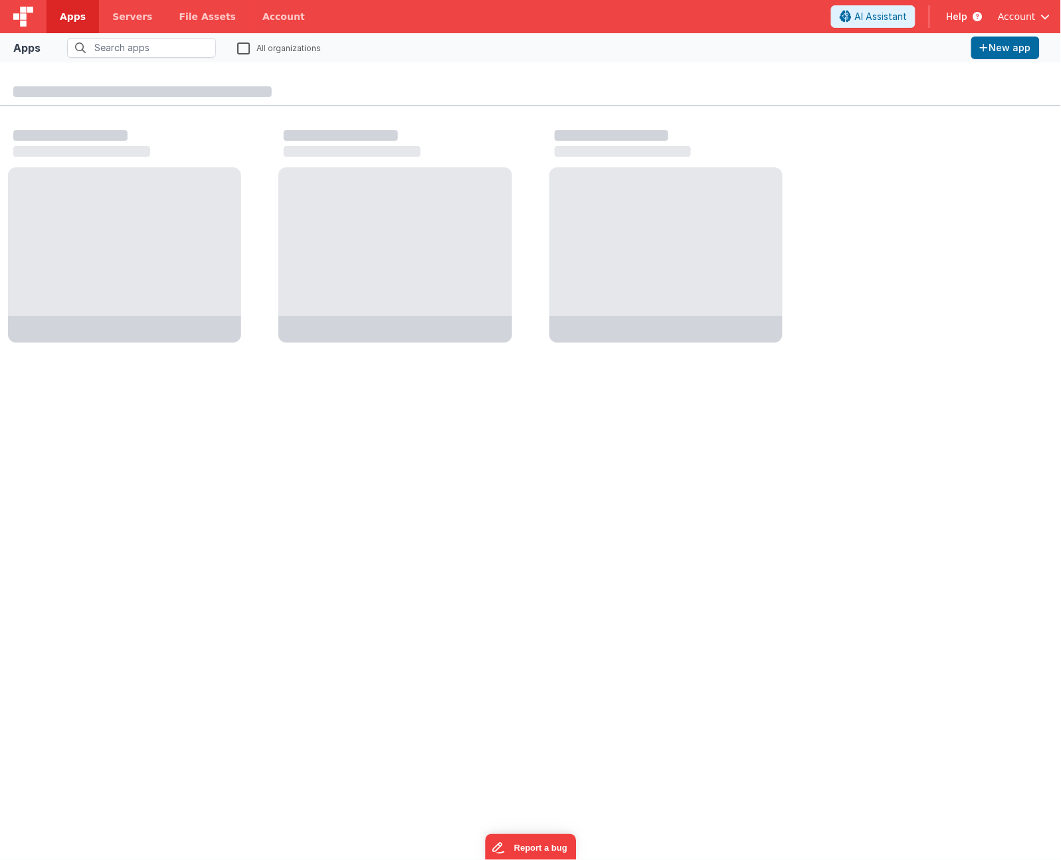  What do you see at coordinates (1023, 17) in the screenshot?
I see `button: Account` at bounding box center [1023, 17].